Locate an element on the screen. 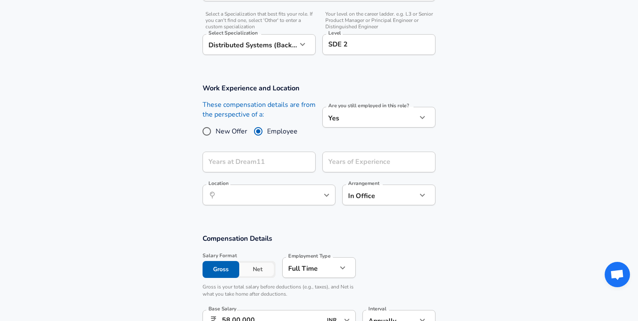  label: These compensation details are from the perspective of a: is located at coordinates (259, 110).